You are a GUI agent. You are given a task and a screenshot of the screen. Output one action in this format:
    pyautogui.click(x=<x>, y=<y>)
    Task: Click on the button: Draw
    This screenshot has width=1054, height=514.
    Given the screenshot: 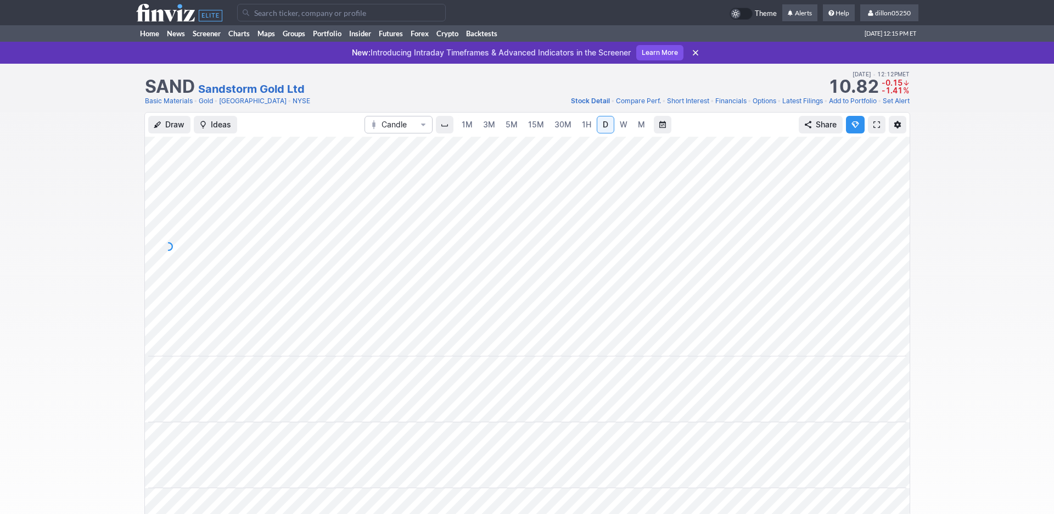 What is the action you would take?
    pyautogui.click(x=169, y=125)
    